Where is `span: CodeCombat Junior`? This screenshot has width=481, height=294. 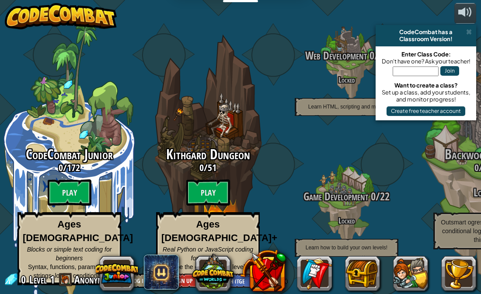
span: CodeCombat Junior is located at coordinates (69, 154).